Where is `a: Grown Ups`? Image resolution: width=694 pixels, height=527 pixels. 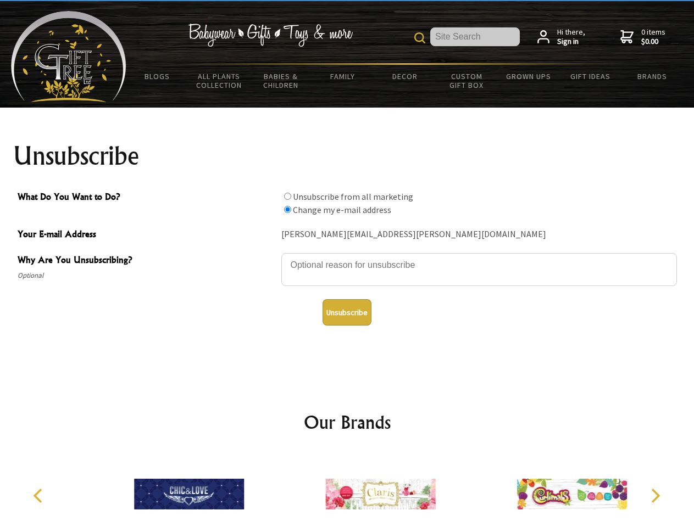
a: Grown Ups is located at coordinates (528, 76).